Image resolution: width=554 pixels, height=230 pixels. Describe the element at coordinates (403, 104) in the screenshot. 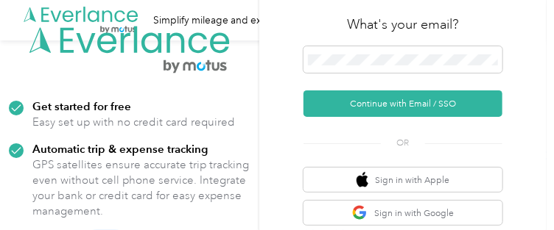

I see `button: Continue with Email / SSO` at that location.